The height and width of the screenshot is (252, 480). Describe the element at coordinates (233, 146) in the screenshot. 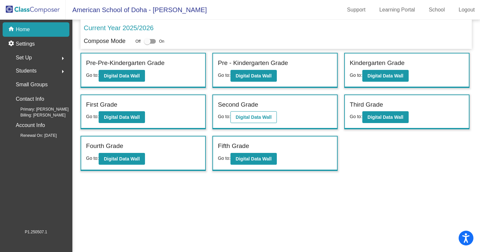

I see `label: Fifth Grade` at that location.